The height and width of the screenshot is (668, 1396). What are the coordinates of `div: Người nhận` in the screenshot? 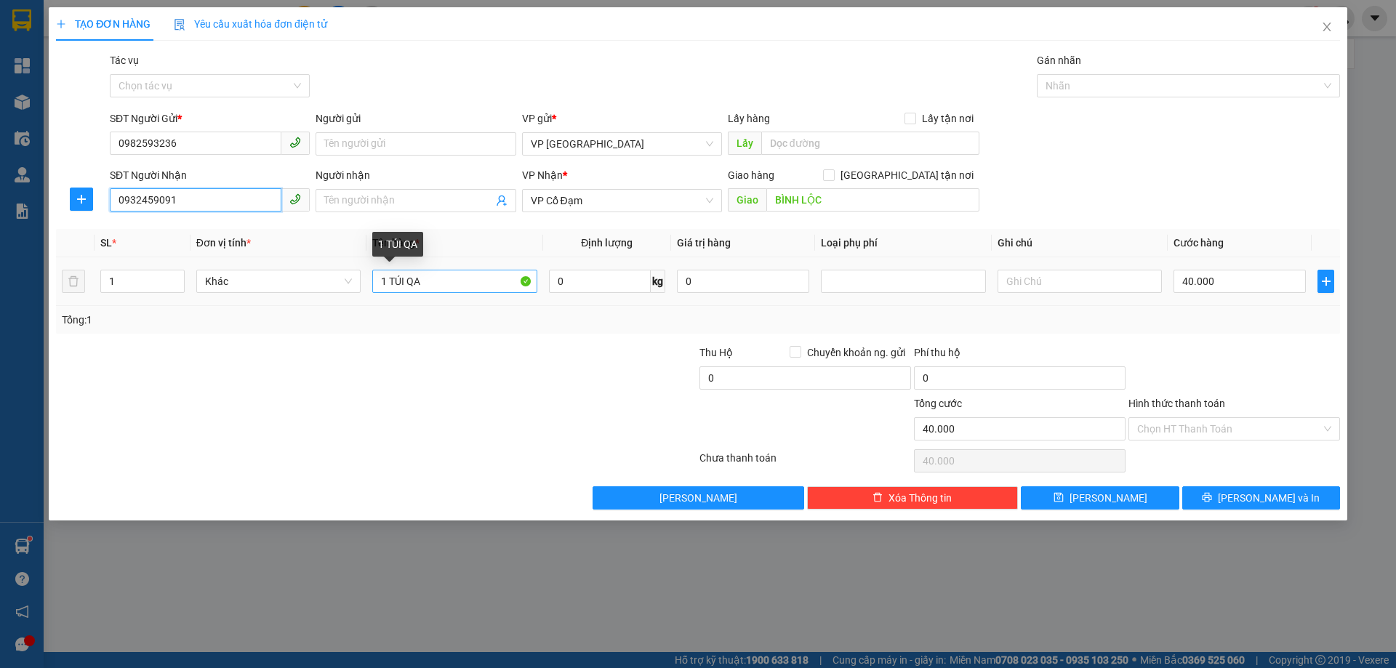 It's located at (415, 175).